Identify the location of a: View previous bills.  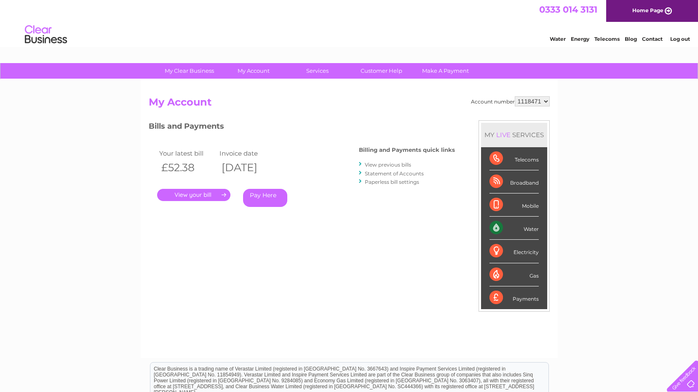
(388, 165).